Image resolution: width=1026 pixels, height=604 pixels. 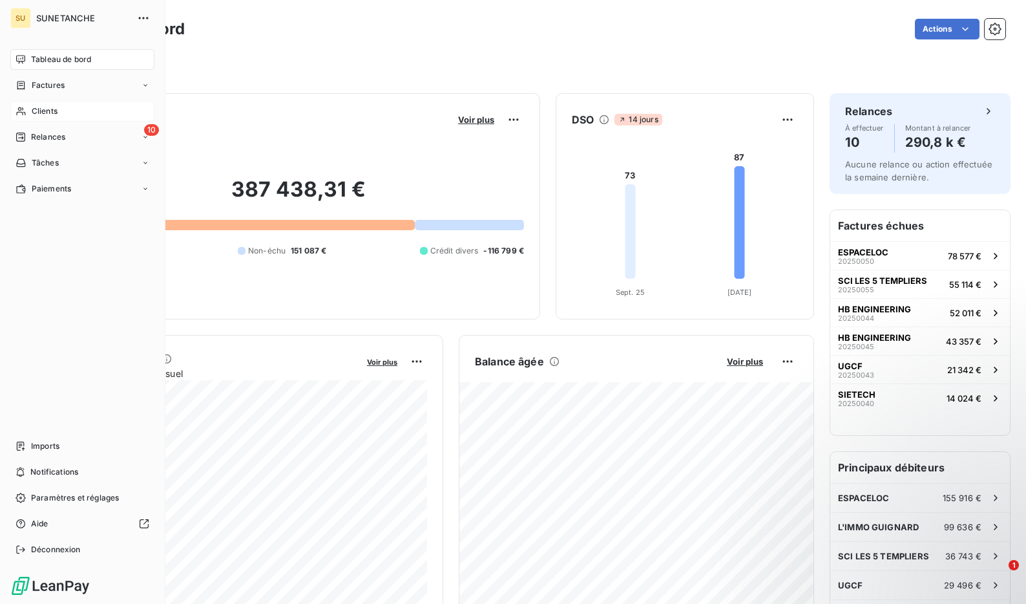 I want to click on h6: Relances, so click(x=869, y=111).